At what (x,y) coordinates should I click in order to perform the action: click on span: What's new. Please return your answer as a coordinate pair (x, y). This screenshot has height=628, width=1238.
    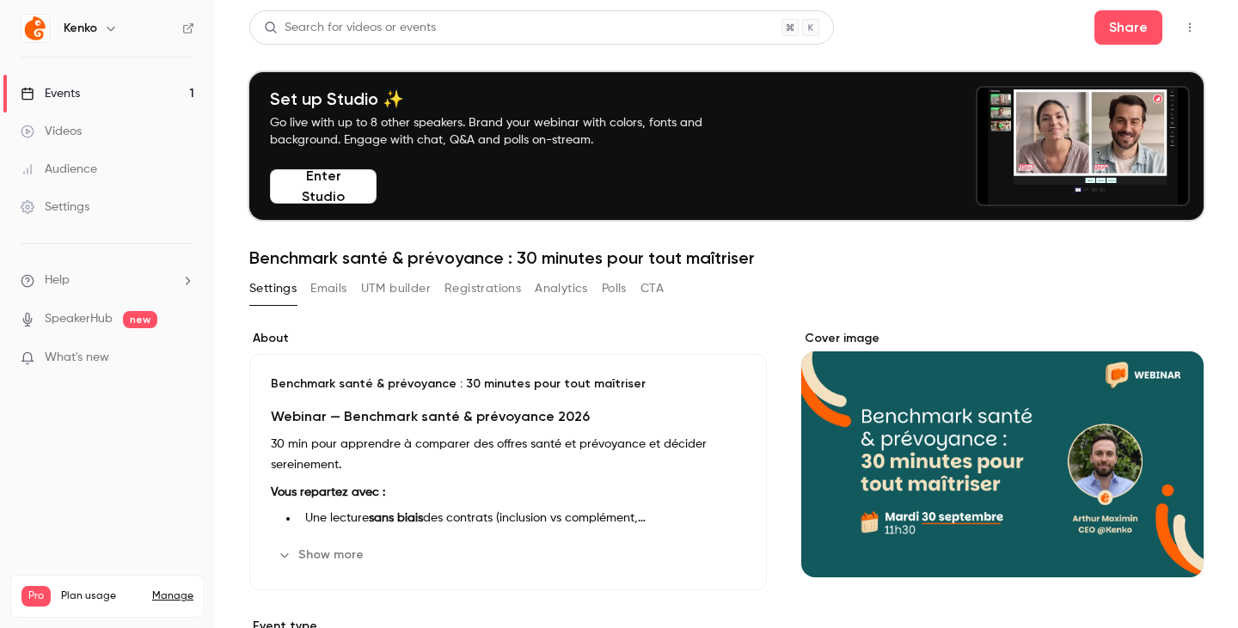
    Looking at the image, I should click on (77, 358).